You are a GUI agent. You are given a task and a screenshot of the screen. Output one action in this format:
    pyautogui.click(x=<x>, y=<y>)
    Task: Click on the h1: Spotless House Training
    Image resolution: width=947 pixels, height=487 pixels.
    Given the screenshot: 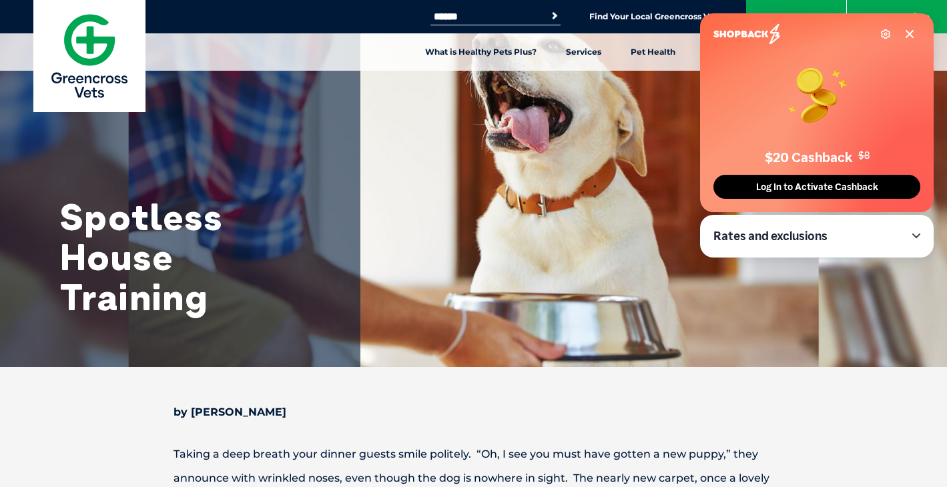 What is the action you would take?
    pyautogui.click(x=193, y=257)
    